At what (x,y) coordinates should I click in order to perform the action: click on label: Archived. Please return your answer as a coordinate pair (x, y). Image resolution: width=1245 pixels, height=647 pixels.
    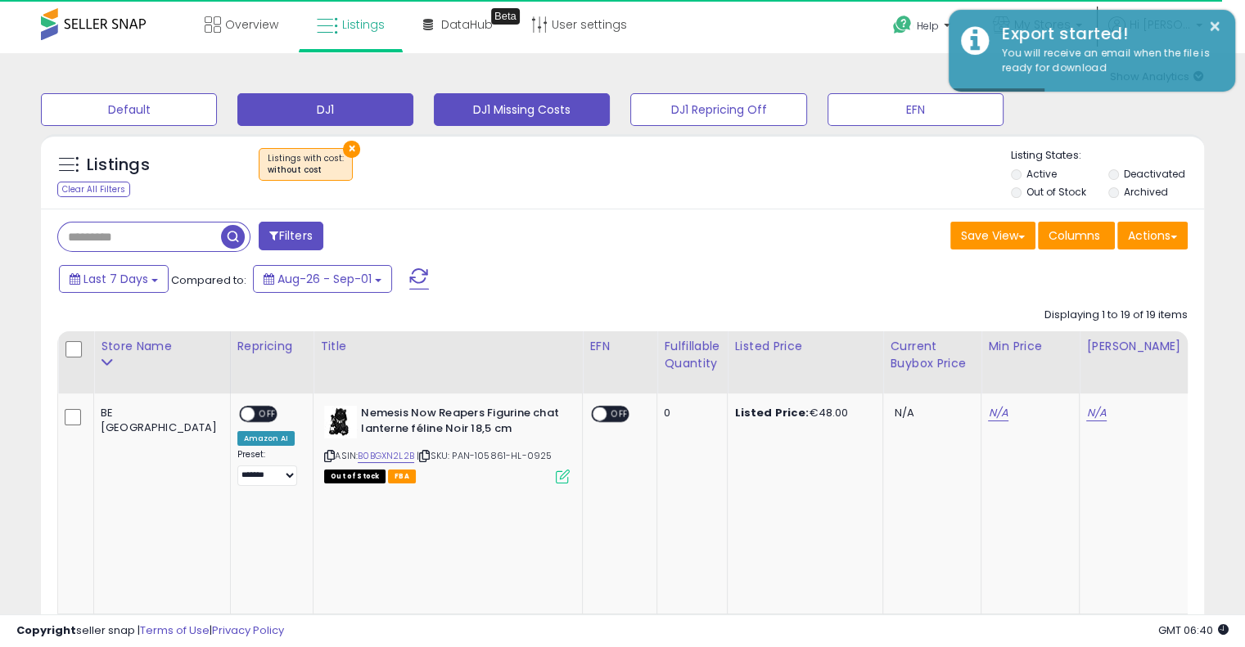
    Looking at the image, I should click on (1145, 191).